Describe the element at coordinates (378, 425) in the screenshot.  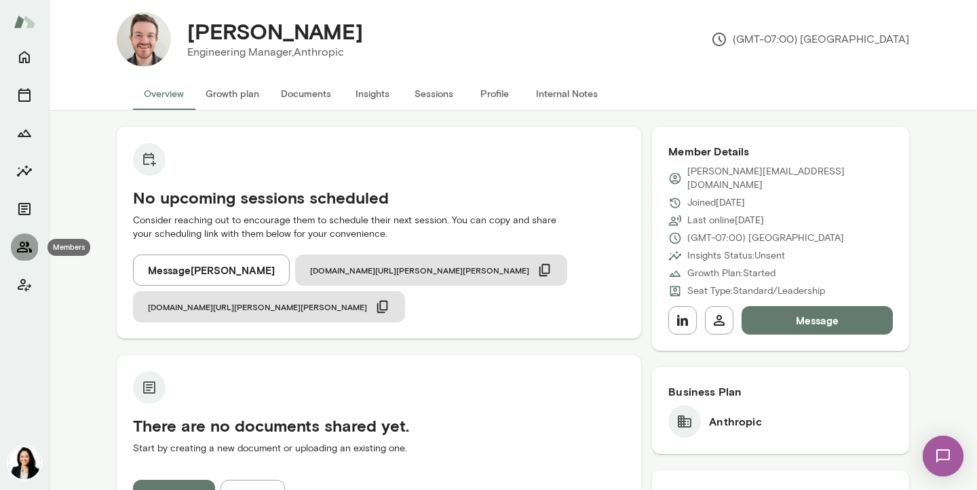
I see `h5: There are no documents shared yet.` at that location.